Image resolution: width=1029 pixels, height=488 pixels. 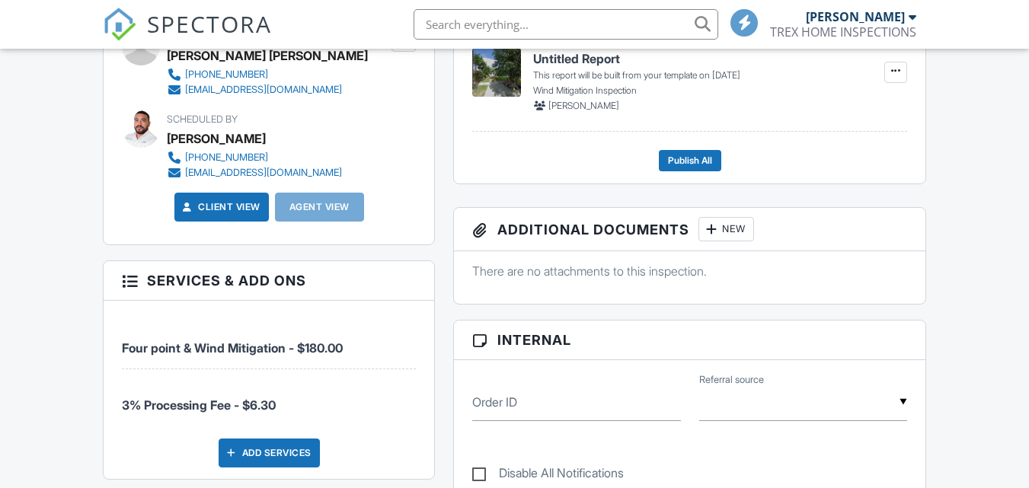 I want to click on p: There are no attachments to this inspection., so click(x=689, y=271).